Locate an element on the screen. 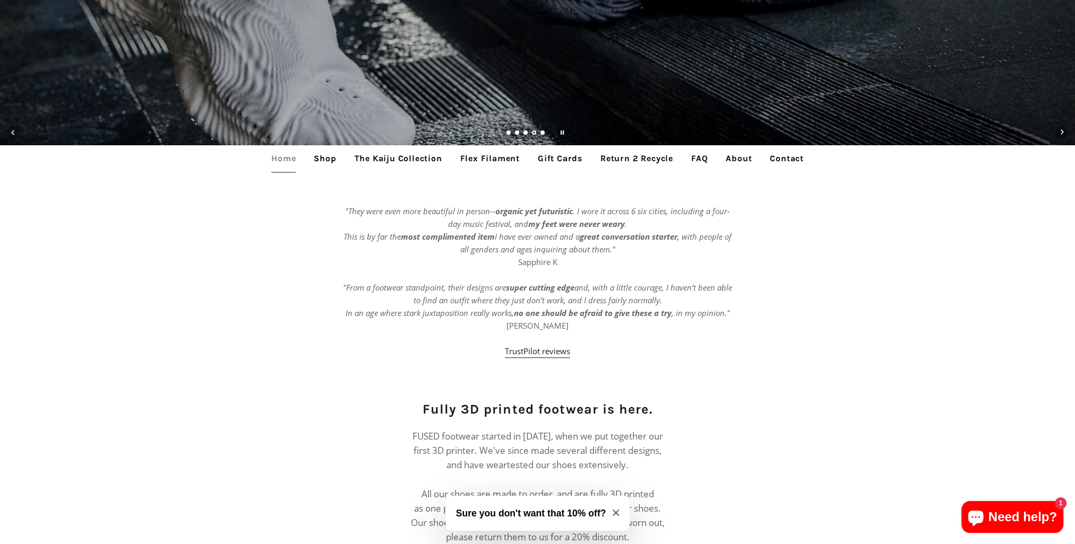 The image size is (1075, 544). a: Flex Filament is located at coordinates (490, 159).